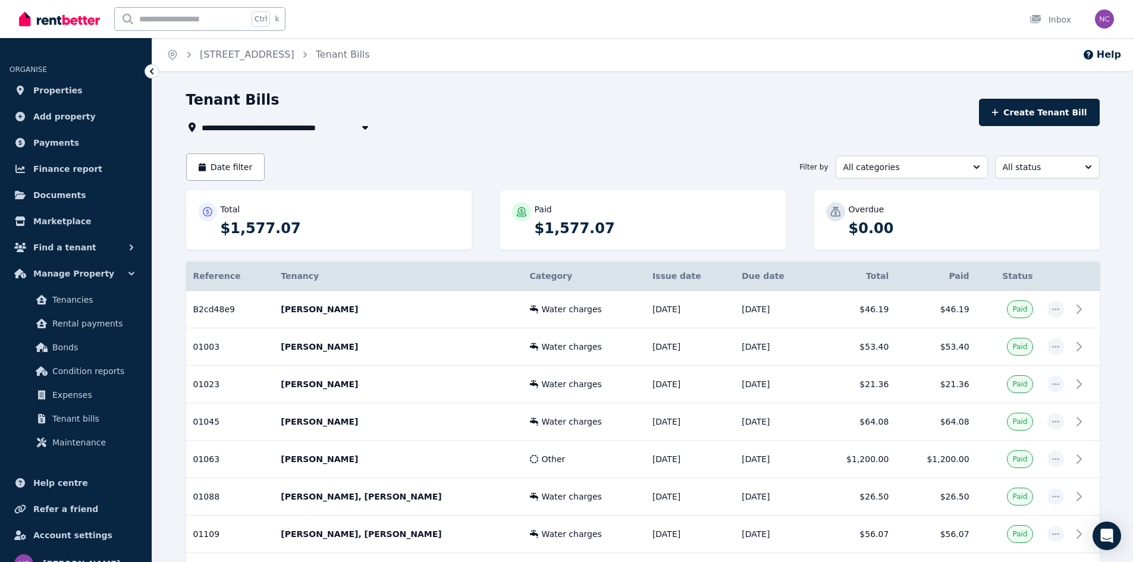  Describe the element at coordinates (76, 347) in the screenshot. I see `a: Bonds` at that location.